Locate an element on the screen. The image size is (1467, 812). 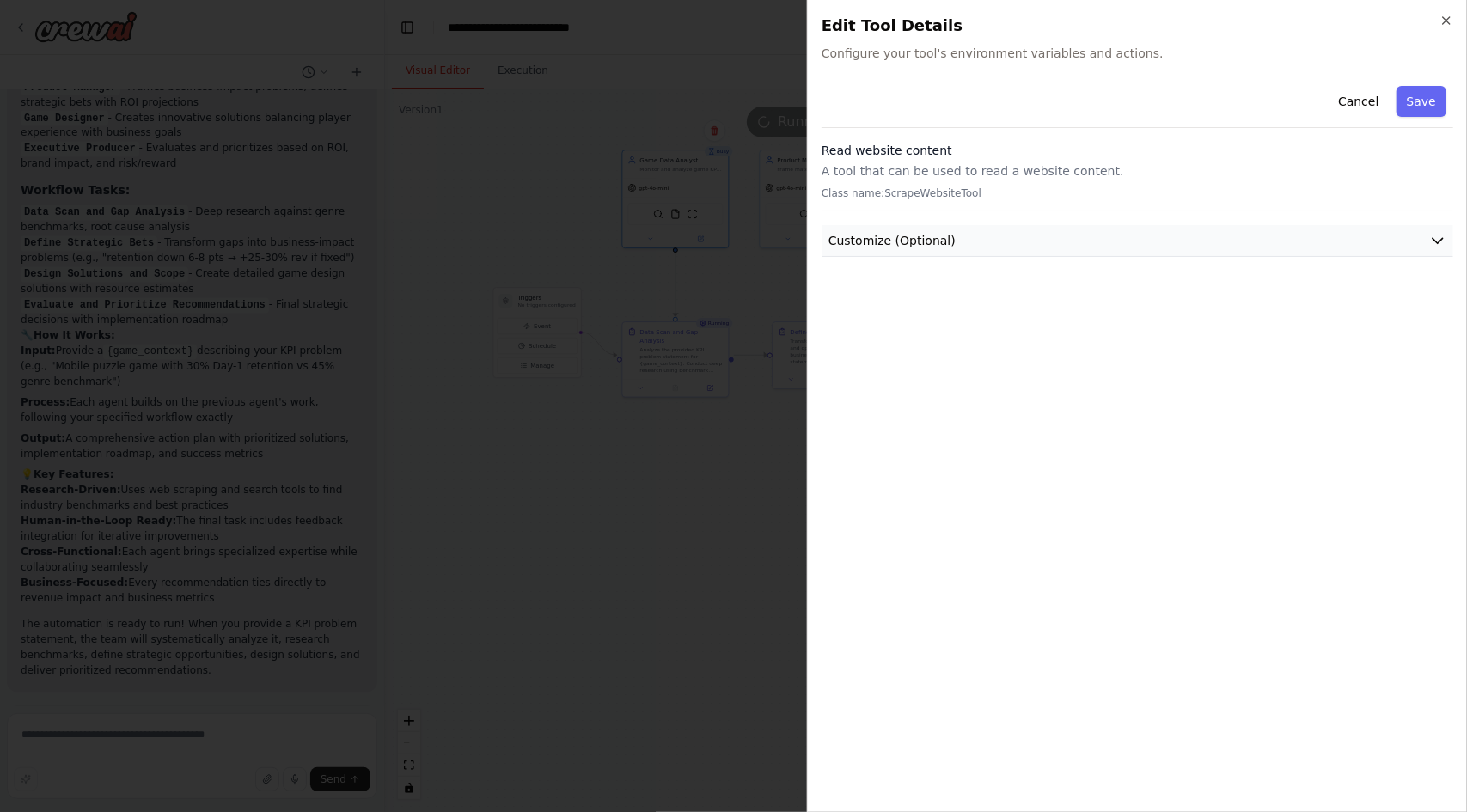
span: Customize (Optional) is located at coordinates (892, 240).